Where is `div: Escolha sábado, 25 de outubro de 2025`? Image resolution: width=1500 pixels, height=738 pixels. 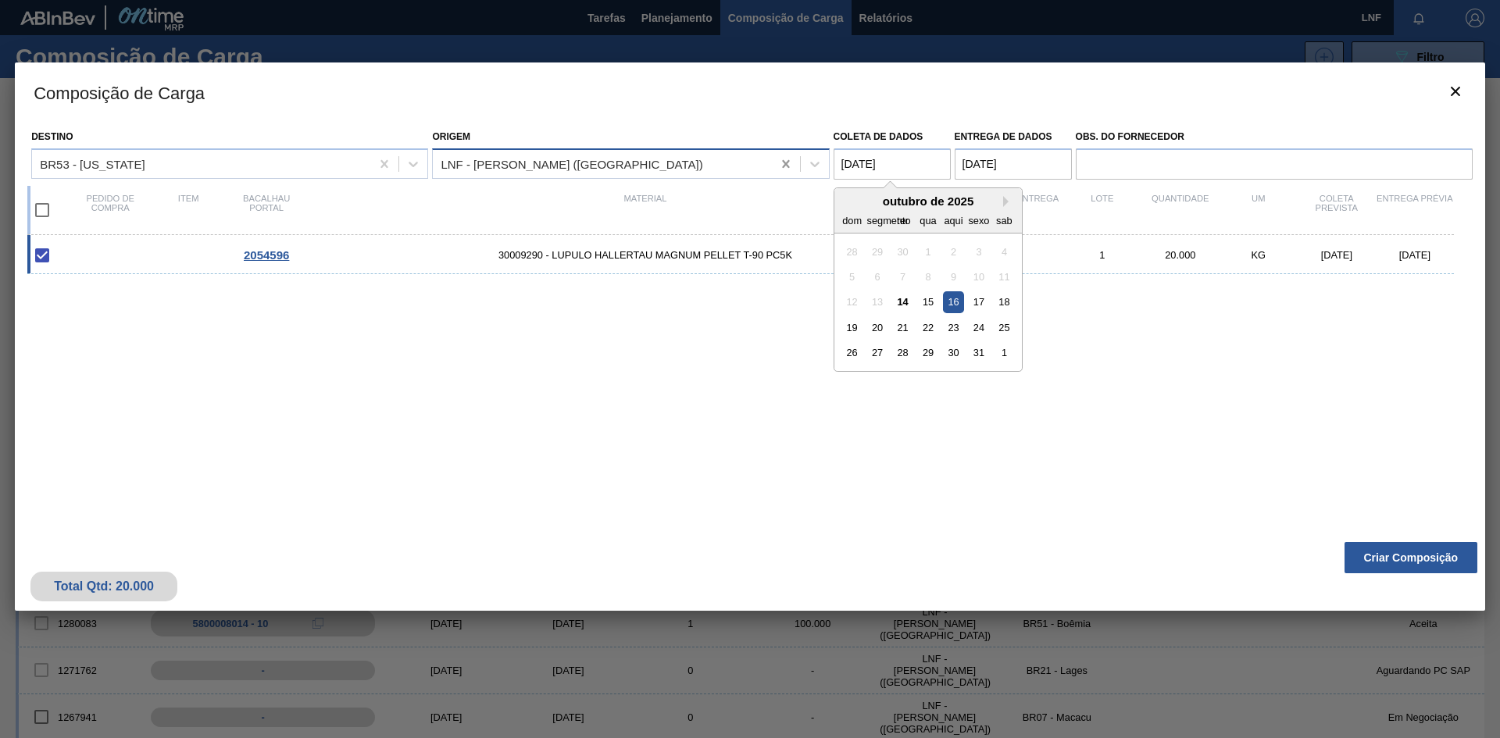
div: Escolha sábado, 25 de outubro de 2025 is located at coordinates (1003, 327).